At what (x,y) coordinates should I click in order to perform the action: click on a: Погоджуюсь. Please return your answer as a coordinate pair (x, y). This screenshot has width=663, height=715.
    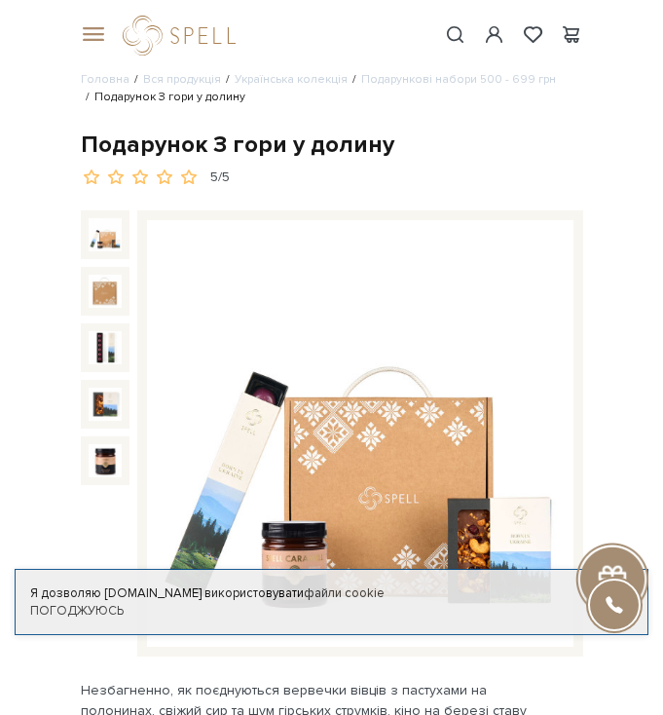
    Looking at the image, I should click on (77, 611).